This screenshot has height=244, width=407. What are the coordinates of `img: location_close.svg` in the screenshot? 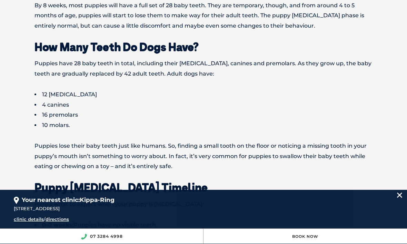 It's located at (399, 195).